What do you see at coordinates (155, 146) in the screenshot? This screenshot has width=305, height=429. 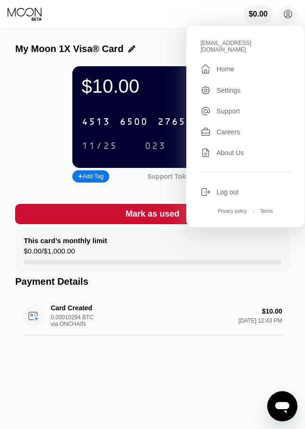 I see `div: 023` at bounding box center [155, 146].